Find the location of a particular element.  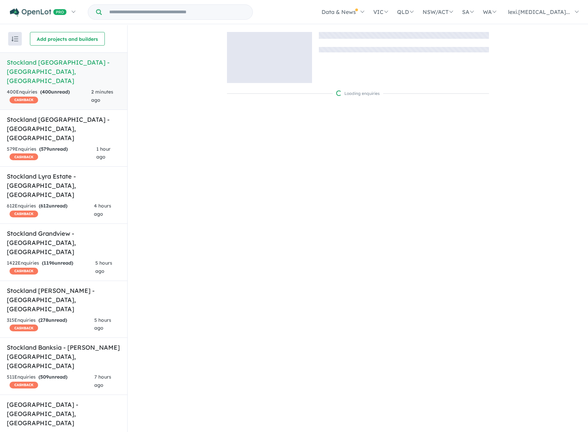

div: 1422 Enquir ies is located at coordinates (51, 267).